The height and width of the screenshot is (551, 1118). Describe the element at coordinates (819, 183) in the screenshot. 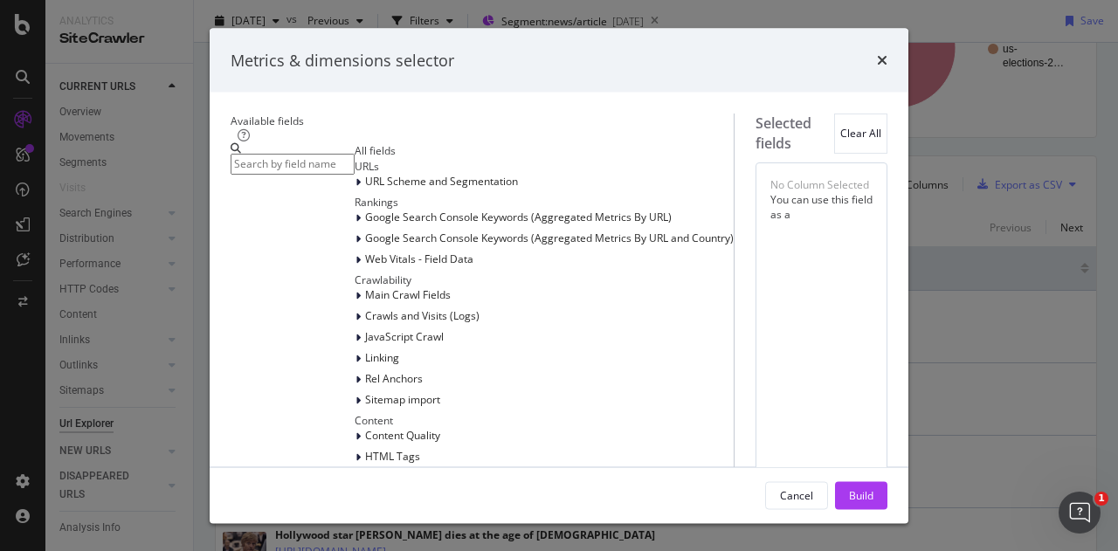

I see `div: No Column Selected` at that location.